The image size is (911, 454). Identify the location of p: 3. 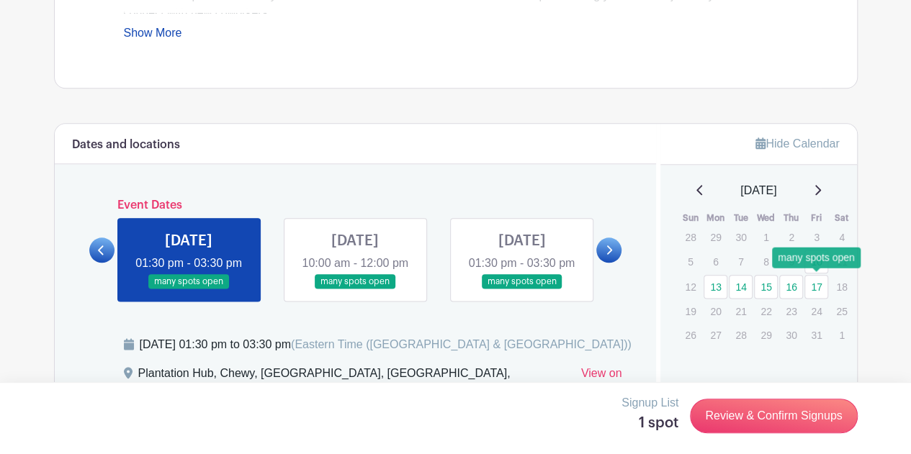
(816, 237).